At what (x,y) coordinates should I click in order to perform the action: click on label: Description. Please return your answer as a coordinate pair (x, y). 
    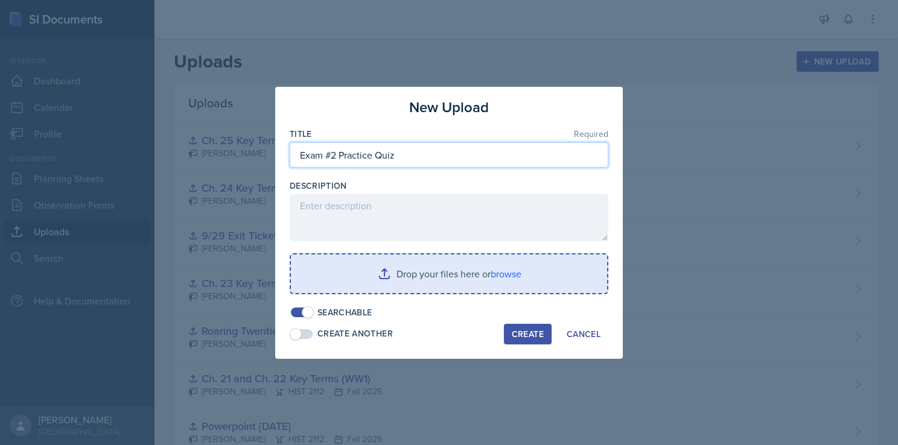
    Looking at the image, I should click on (318, 186).